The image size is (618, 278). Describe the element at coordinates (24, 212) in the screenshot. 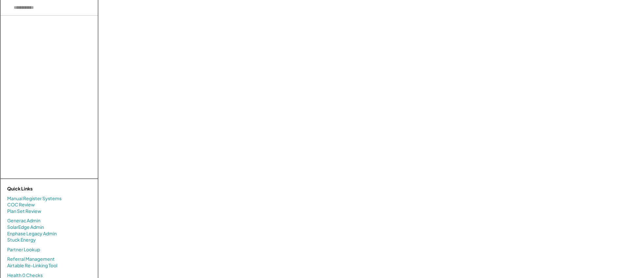

I see `a: Plan Set Review` at that location.